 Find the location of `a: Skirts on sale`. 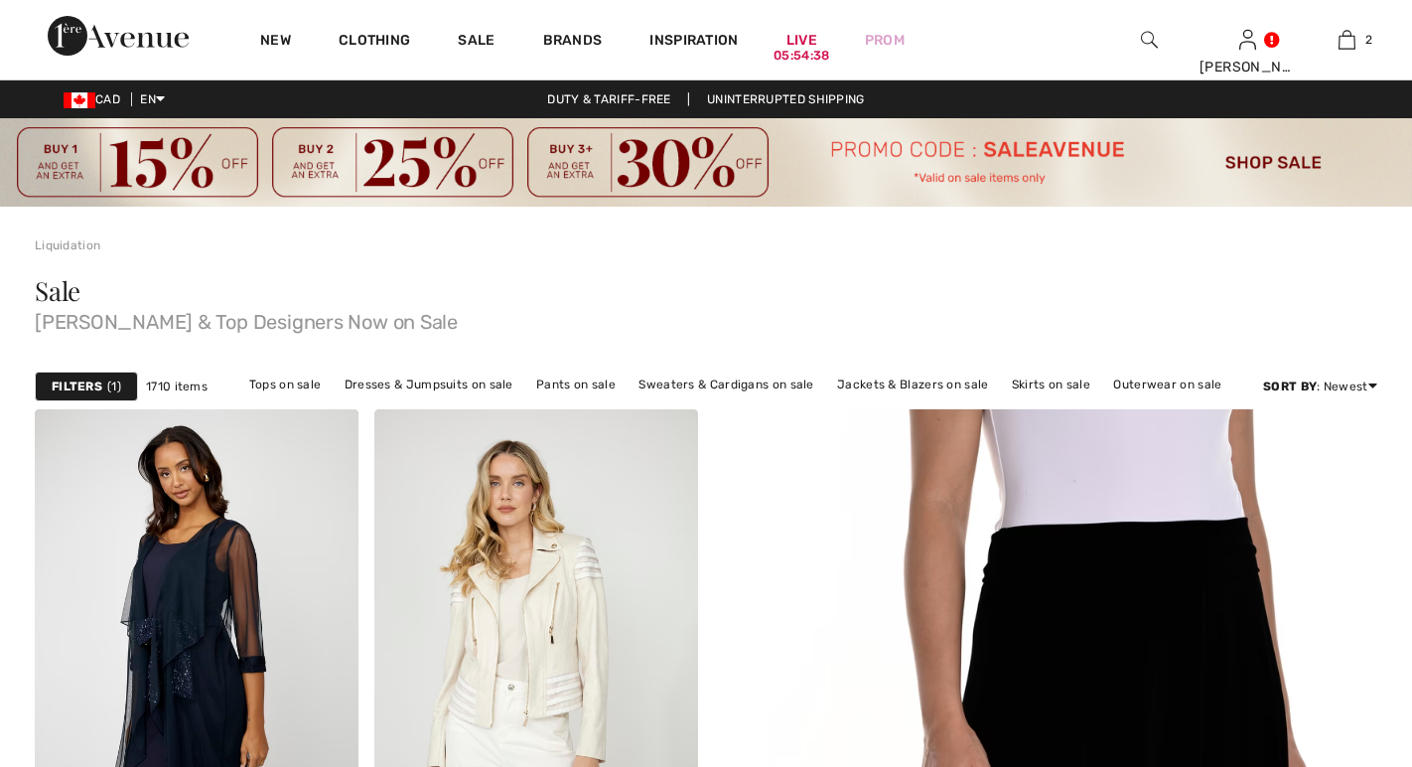

a: Skirts on sale is located at coordinates (1051, 384).